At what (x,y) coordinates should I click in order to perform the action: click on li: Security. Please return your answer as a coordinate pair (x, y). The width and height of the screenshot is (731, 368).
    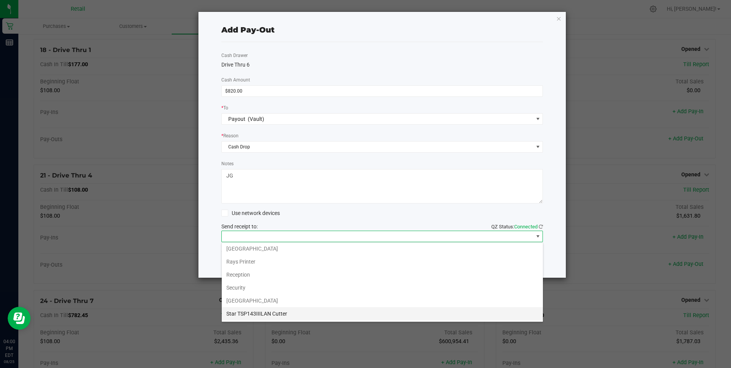
    Looking at the image, I should click on (382, 287).